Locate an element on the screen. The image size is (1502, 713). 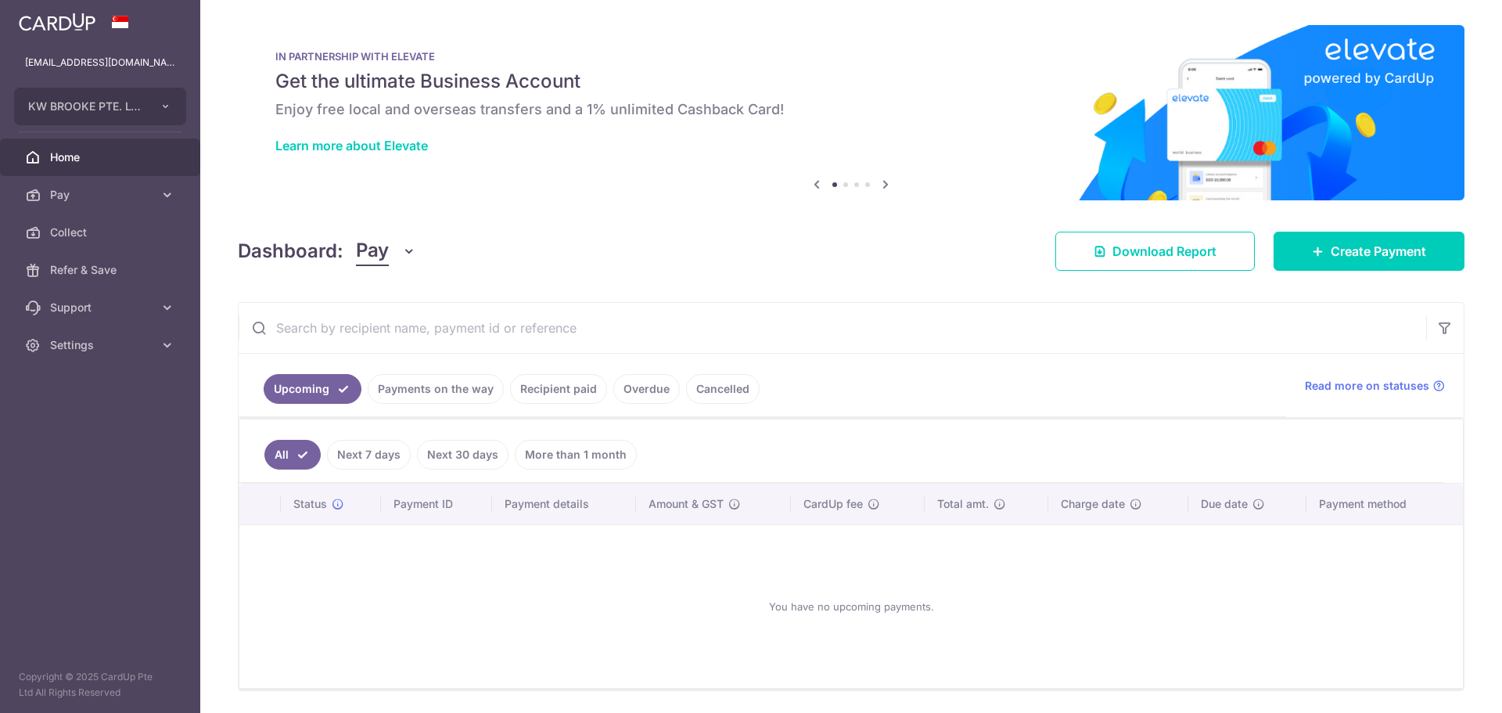
h4: Dashboard: is located at coordinates (290, 251).